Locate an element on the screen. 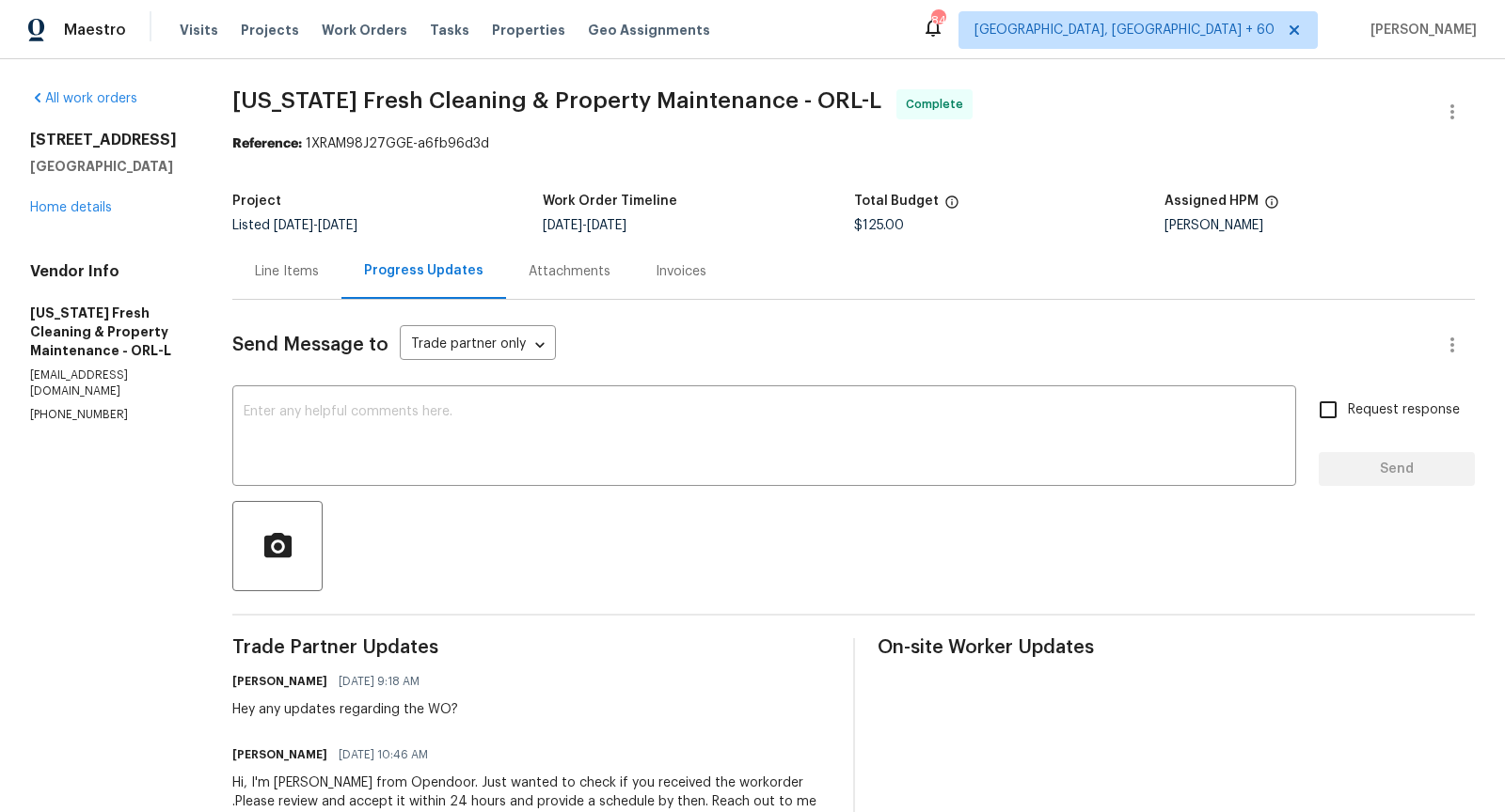 Image resolution: width=1505 pixels, height=812 pixels. span: Tasks is located at coordinates (450, 30).